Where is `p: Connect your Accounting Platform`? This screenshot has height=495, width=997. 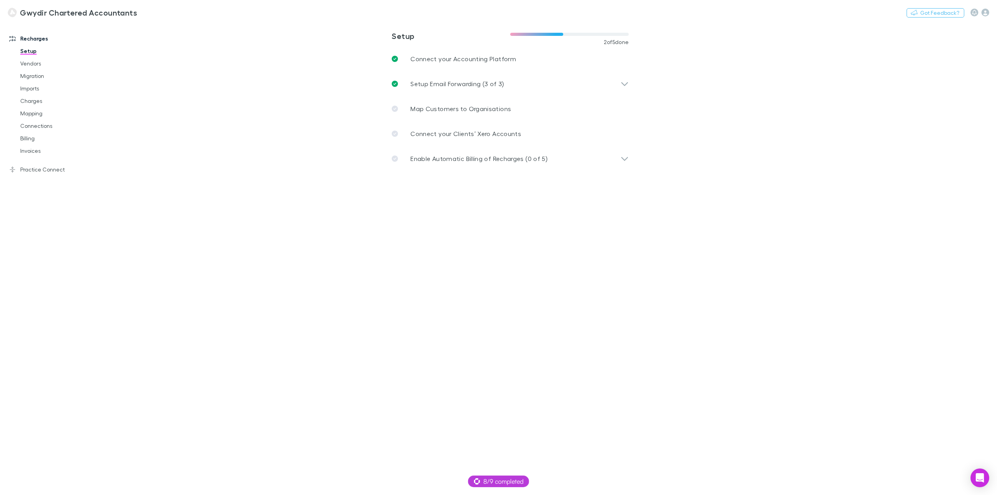
p: Connect your Accounting Platform is located at coordinates (463, 59).